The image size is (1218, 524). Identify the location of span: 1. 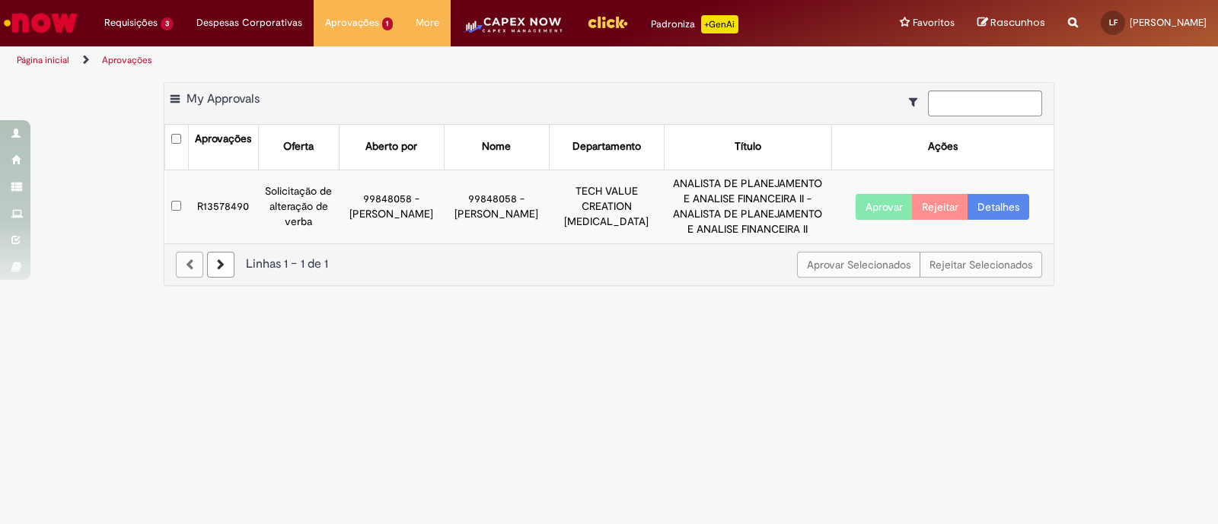
(387, 24).